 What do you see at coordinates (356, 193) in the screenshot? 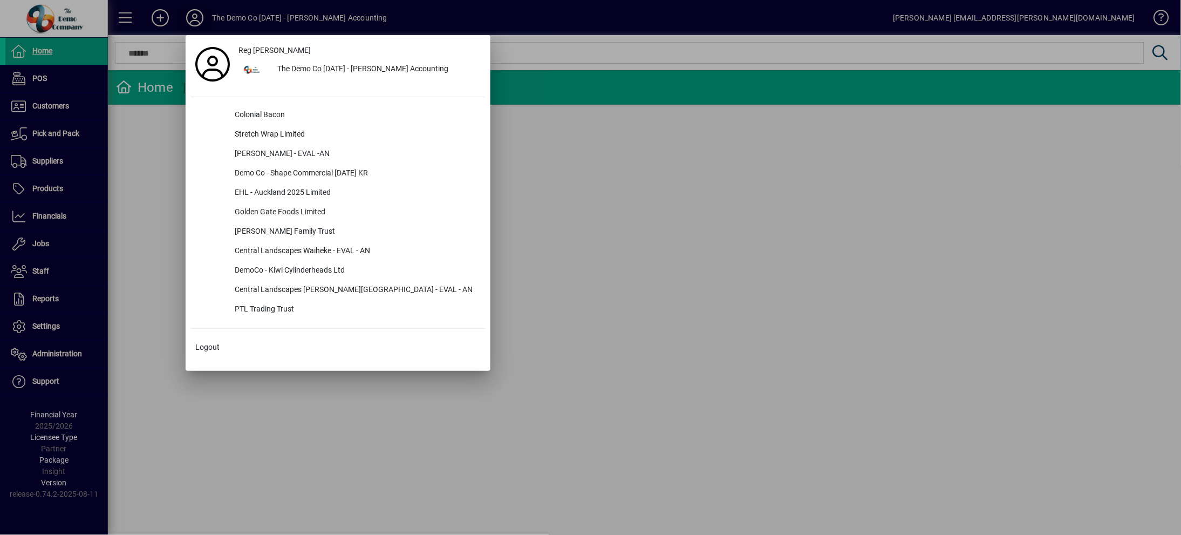
I see `div: EHL - Auckland 2025 Limited` at bounding box center [356, 193].